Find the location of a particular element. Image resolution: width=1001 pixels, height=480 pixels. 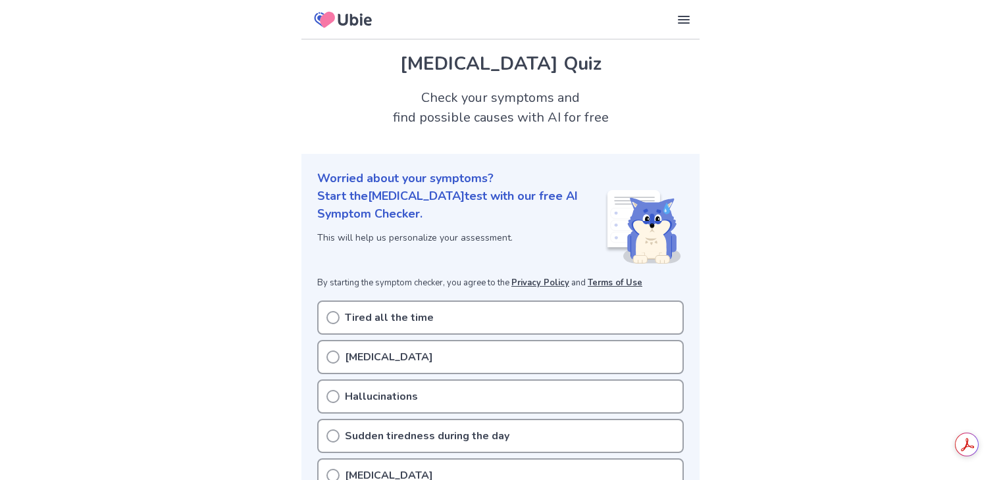

p: Sudden tiredness during the day is located at coordinates (427, 436).